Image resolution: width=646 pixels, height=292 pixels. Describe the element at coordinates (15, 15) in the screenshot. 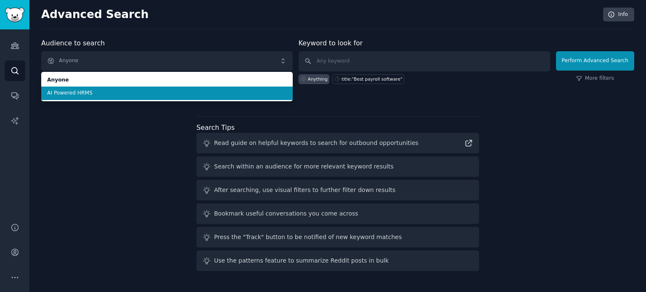

I see `img: GummySearch logo` at that location.